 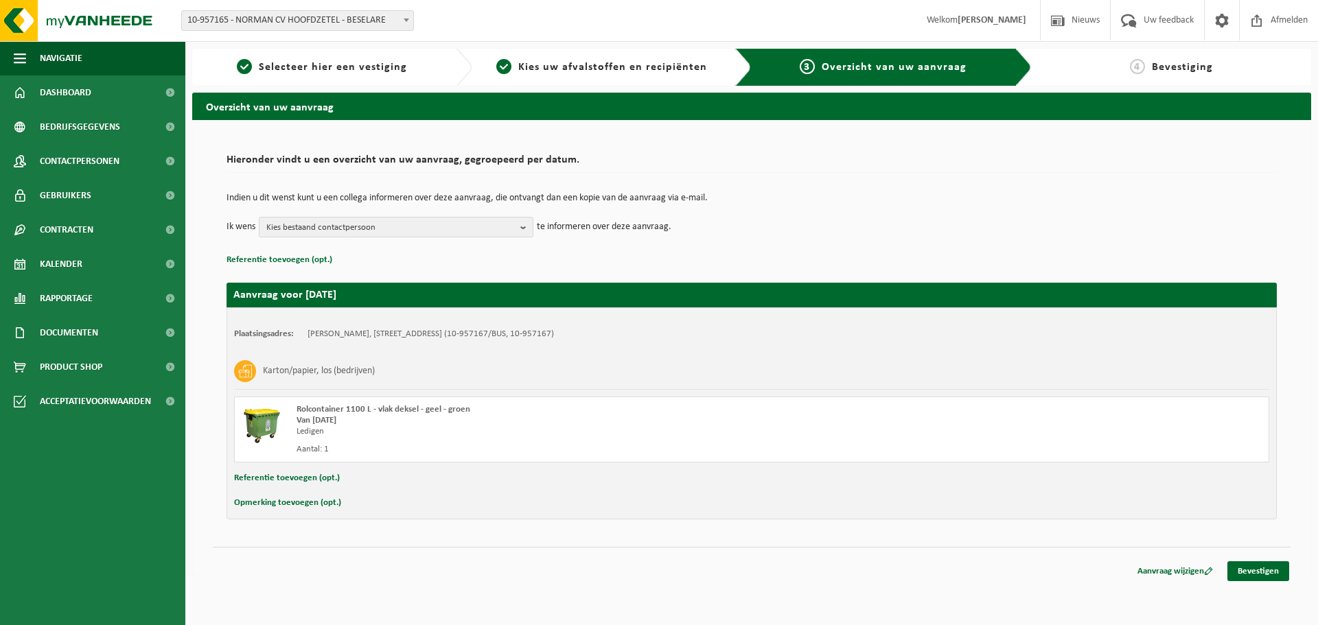 I want to click on span: Kies uw afvalstoffen en recipiënten, so click(x=612, y=67).